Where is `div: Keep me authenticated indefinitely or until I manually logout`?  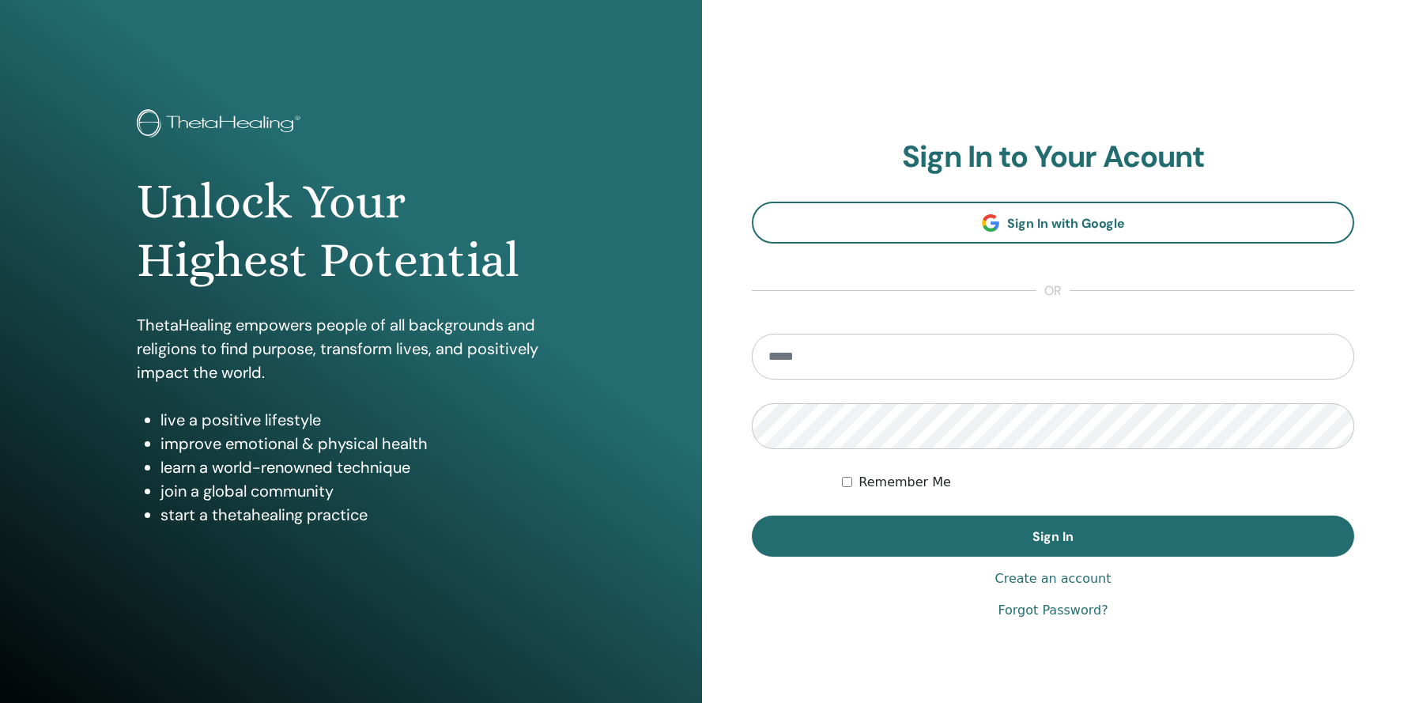 div: Keep me authenticated indefinitely or until I manually logout is located at coordinates (1098, 482).